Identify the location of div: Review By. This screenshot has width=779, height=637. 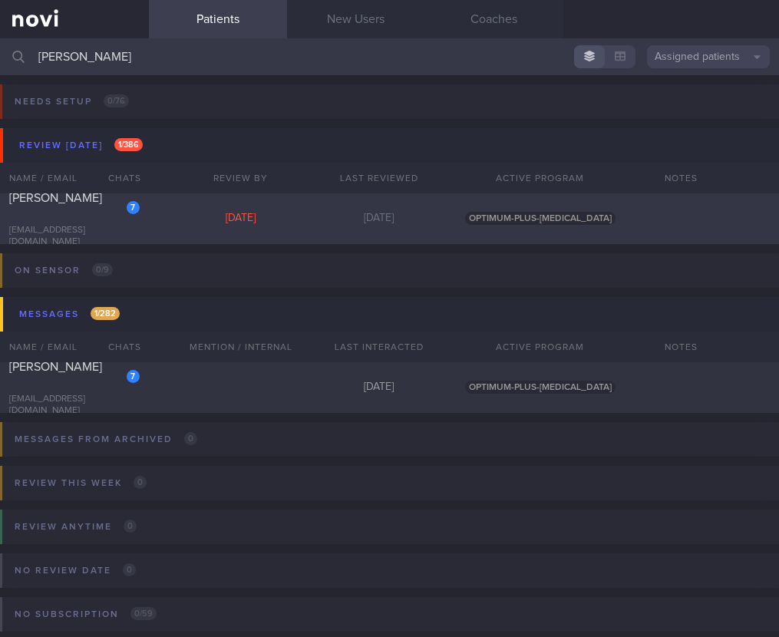
(241, 178).